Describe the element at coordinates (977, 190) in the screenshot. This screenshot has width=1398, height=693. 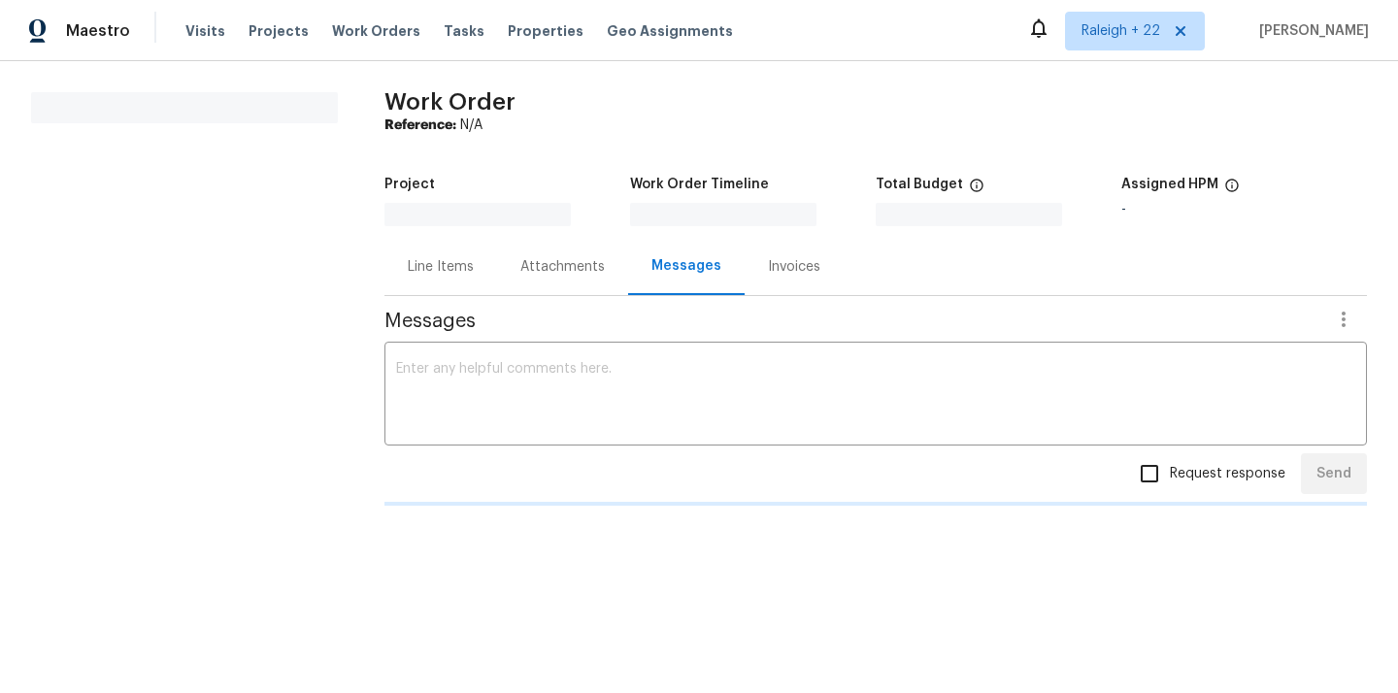
I see `span: The total cost of line items that have been proposed by Opendoor. This sum includes line items th...` at that location.